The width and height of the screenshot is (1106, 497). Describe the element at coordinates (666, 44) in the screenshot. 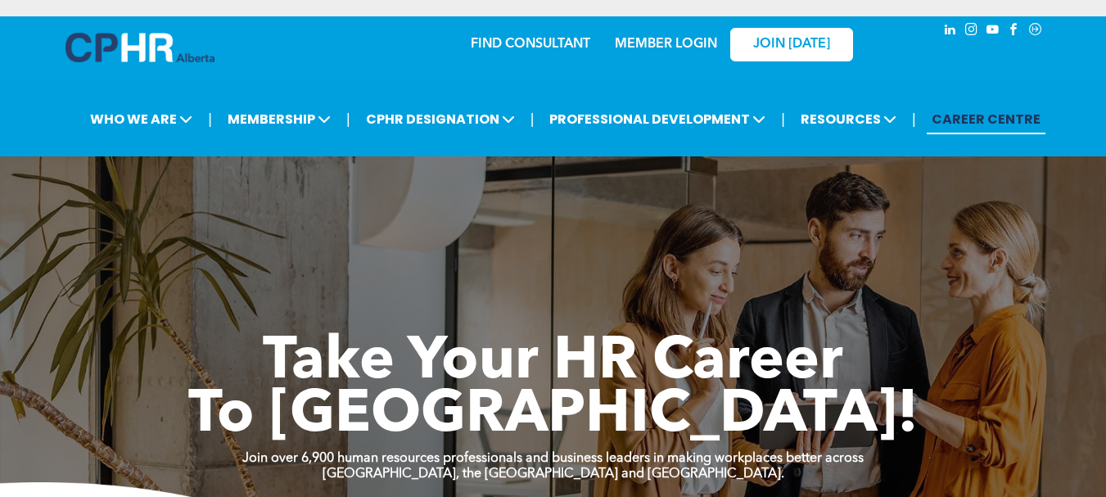

I see `a: MEMBER LOGIN` at that location.